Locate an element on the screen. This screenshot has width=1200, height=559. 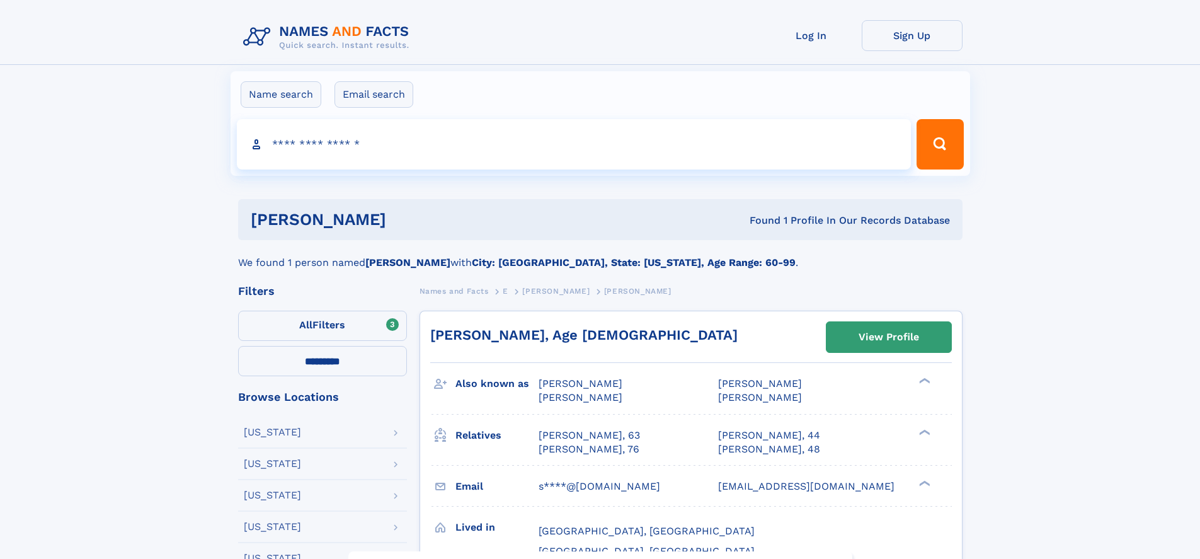
div: View Profile is located at coordinates (889, 337).